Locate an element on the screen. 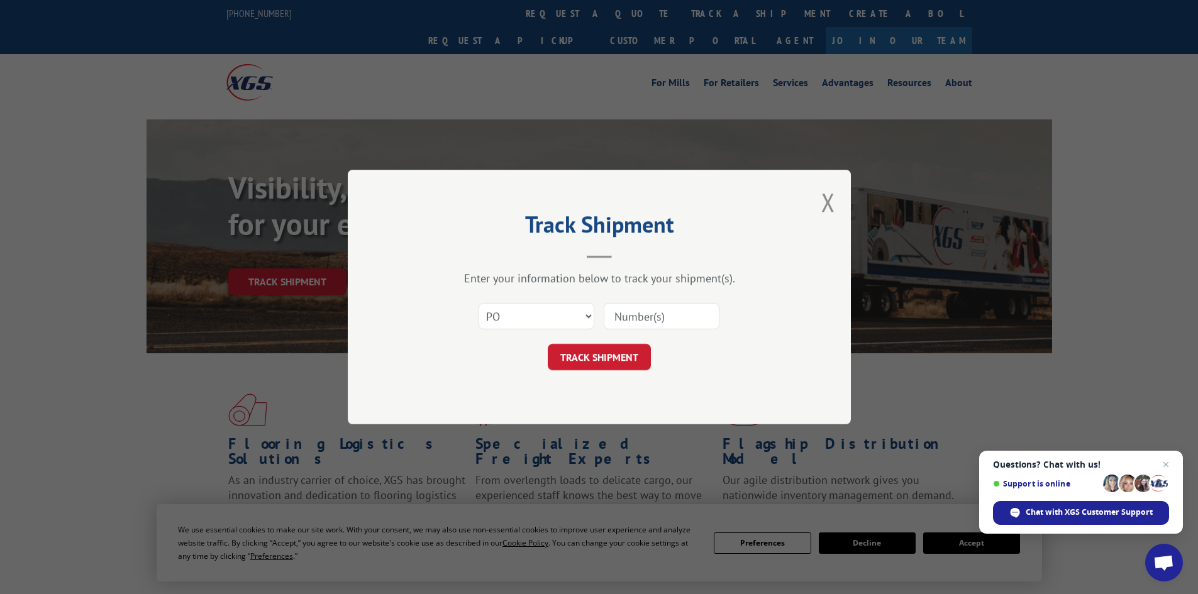 The width and height of the screenshot is (1198, 594). span: Support is online is located at coordinates (1046, 484).